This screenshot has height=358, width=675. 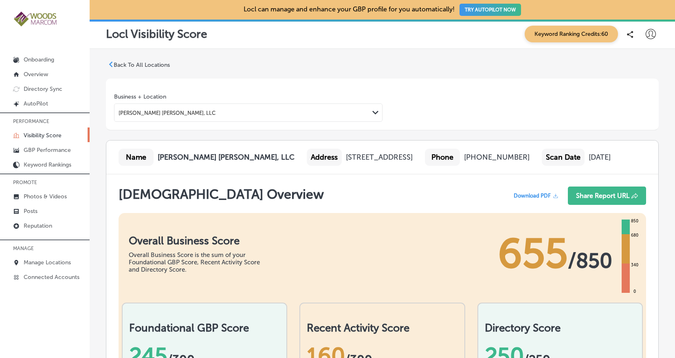 I want to click on p: Keyword Rankings, so click(x=47, y=165).